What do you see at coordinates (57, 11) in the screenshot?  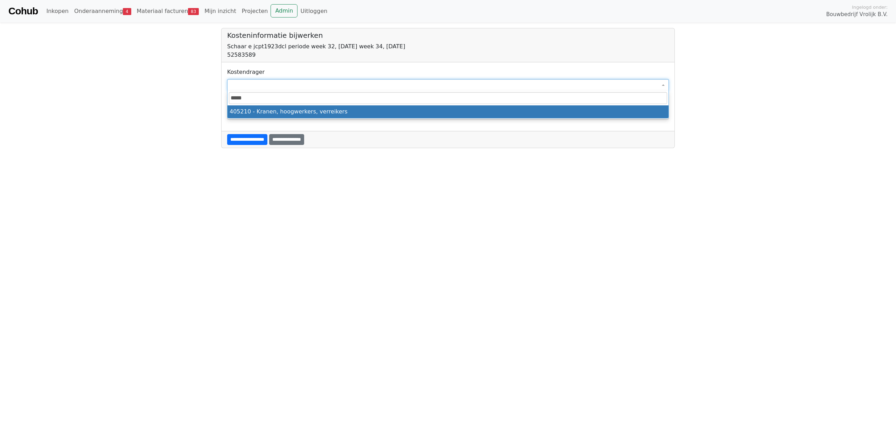 I see `a: Inkopen` at bounding box center [57, 11].